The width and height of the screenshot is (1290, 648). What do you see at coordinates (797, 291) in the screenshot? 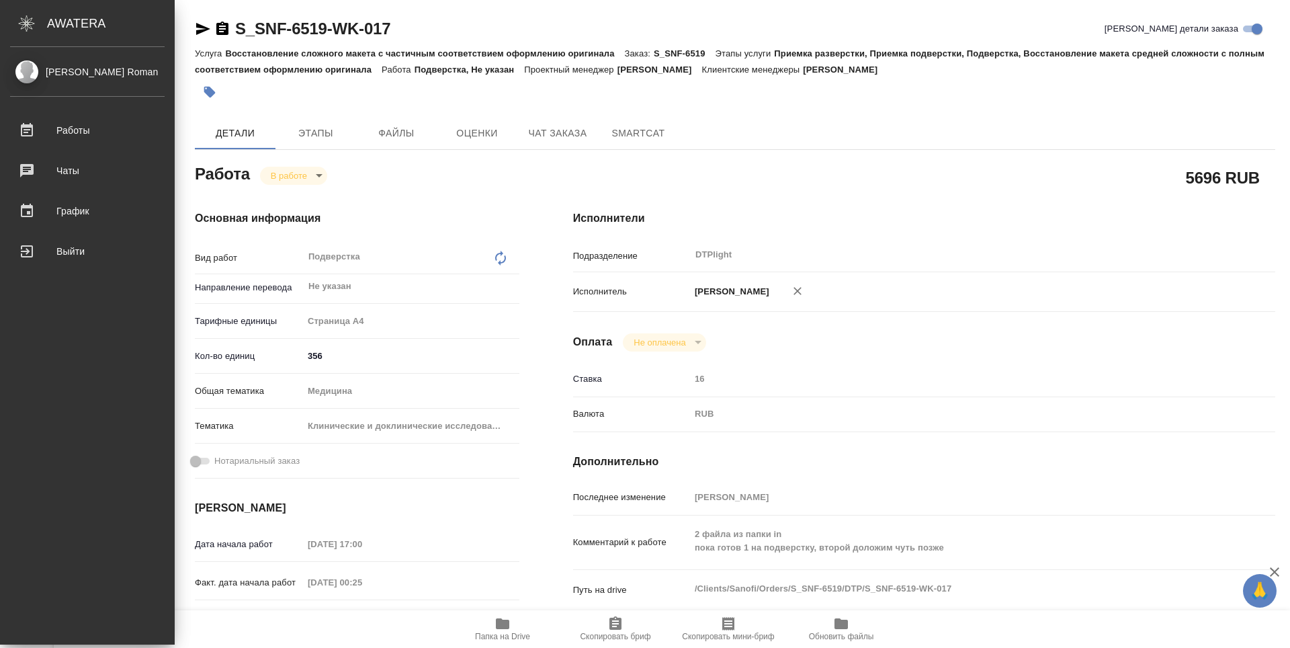
I see `button: Удалить исполнителя` at bounding box center [797, 291].